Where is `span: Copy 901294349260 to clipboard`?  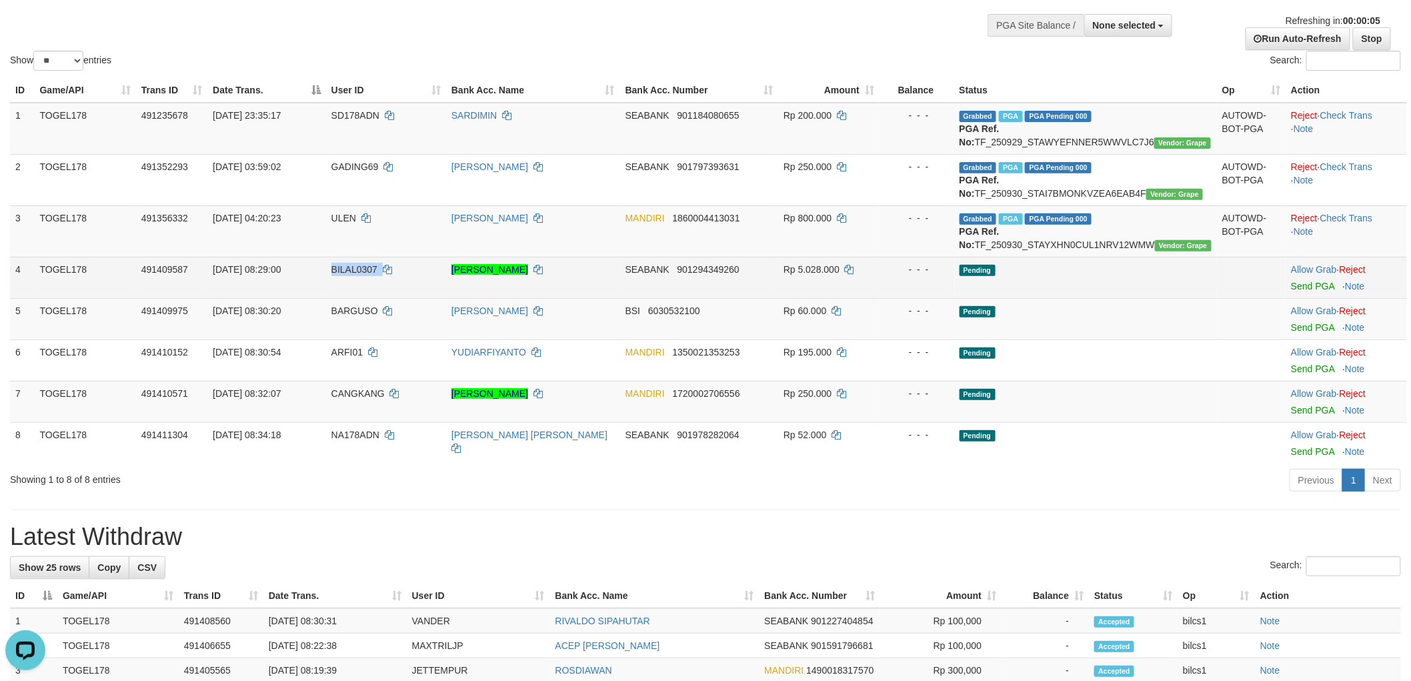 span: Copy 901294349260 to clipboard is located at coordinates (708, 269).